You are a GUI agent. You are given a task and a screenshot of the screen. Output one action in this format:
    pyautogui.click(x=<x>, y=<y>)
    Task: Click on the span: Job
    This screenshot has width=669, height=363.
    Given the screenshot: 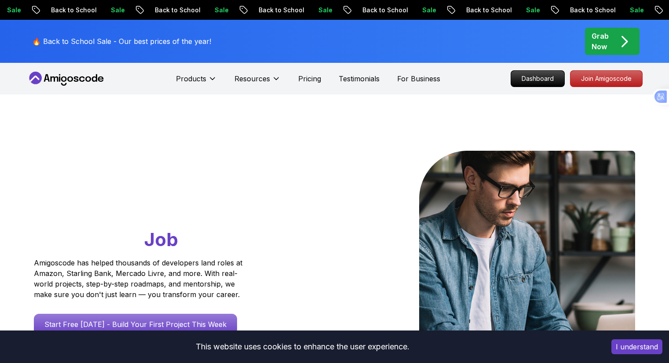 What is the action you would take?
    pyautogui.click(x=161, y=239)
    